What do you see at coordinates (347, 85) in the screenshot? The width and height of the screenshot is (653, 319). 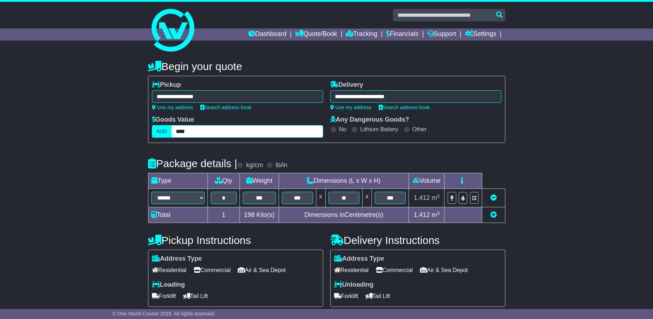 I see `label: Delivery` at bounding box center [347, 85].